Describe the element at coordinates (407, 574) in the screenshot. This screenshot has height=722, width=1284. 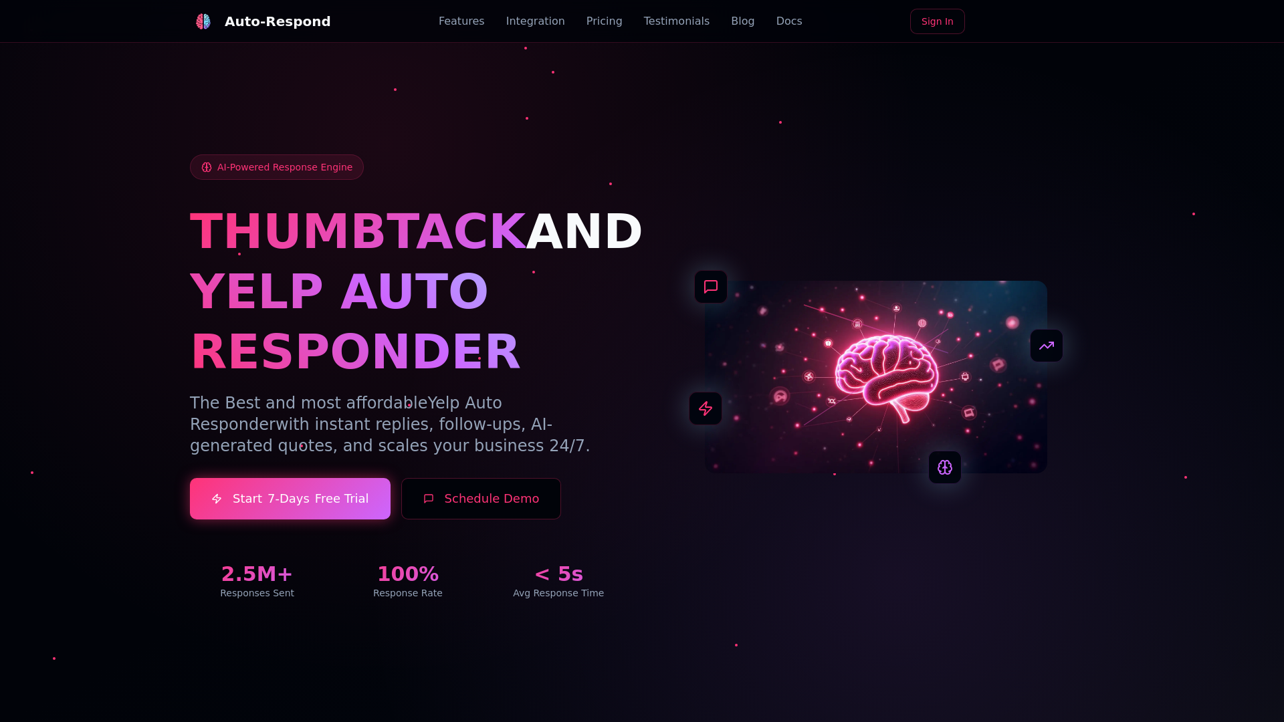
I see `div: 100%` at that location.